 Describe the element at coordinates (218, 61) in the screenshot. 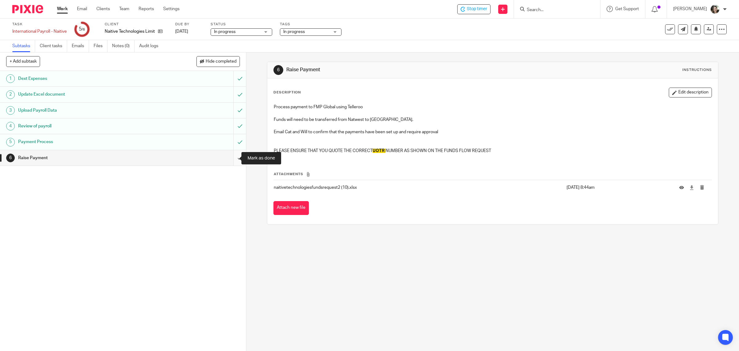

I see `button: Hide completed` at that location.